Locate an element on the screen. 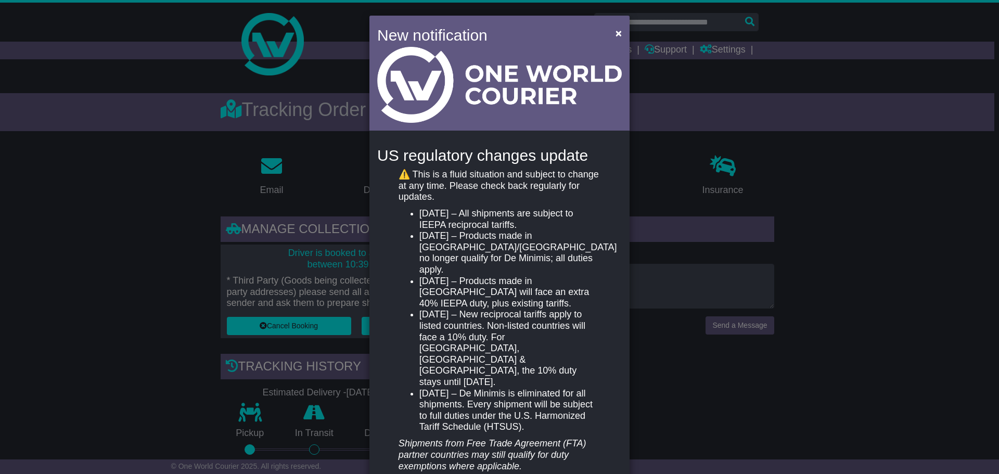 The width and height of the screenshot is (999, 474). img: Light is located at coordinates (500, 85).